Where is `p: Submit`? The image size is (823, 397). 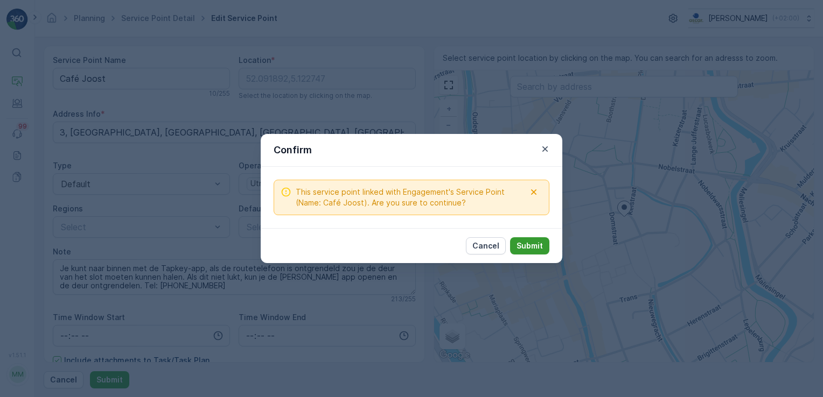 p: Submit is located at coordinates (529, 246).